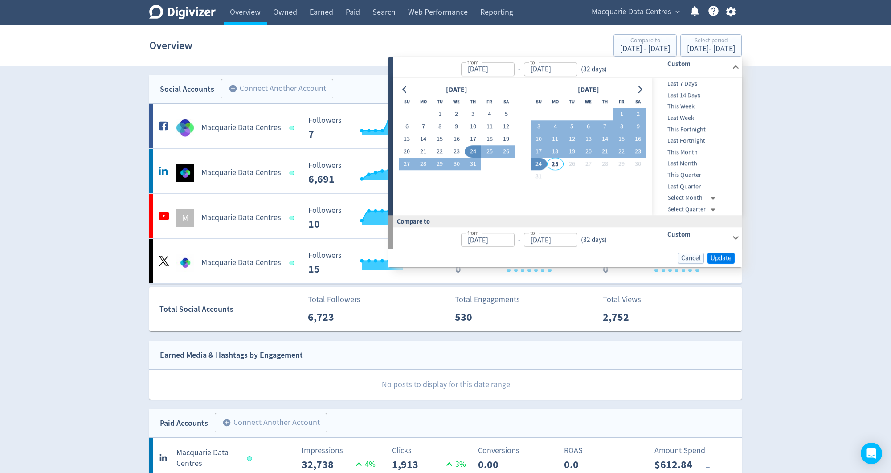 The width and height of the screenshot is (891, 473). Describe the element at coordinates (456, 127) in the screenshot. I see `button: 9` at that location.